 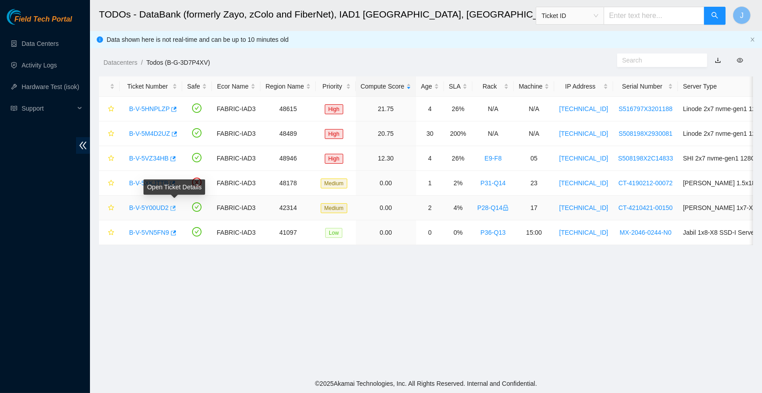 What do you see at coordinates (149, 134) in the screenshot?
I see `a: B-V-5M4D2UZ` at bounding box center [149, 134].